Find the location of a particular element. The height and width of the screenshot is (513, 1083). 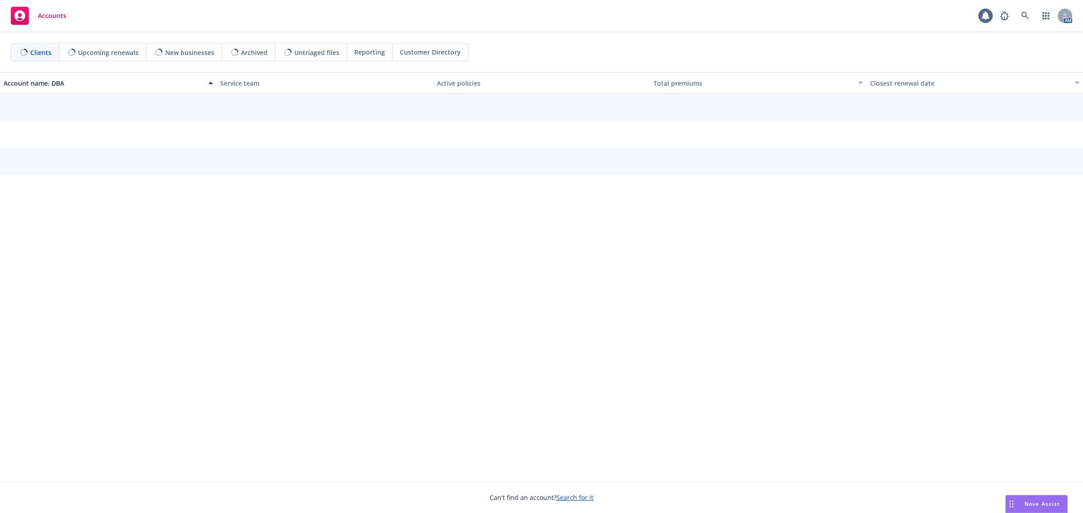

div: Drag to move is located at coordinates (1011, 504).